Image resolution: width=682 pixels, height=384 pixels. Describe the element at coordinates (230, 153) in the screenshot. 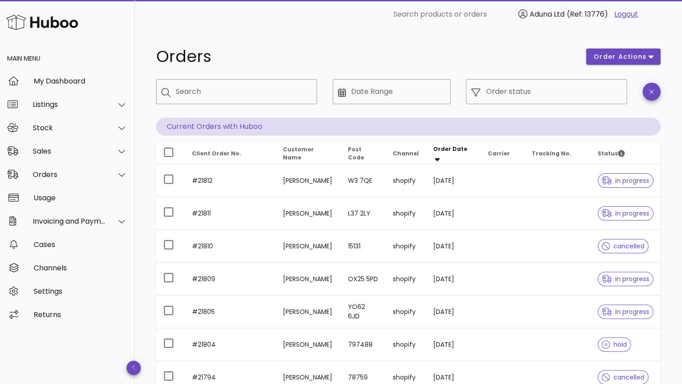

I see `th: Client Order No.` at that location.